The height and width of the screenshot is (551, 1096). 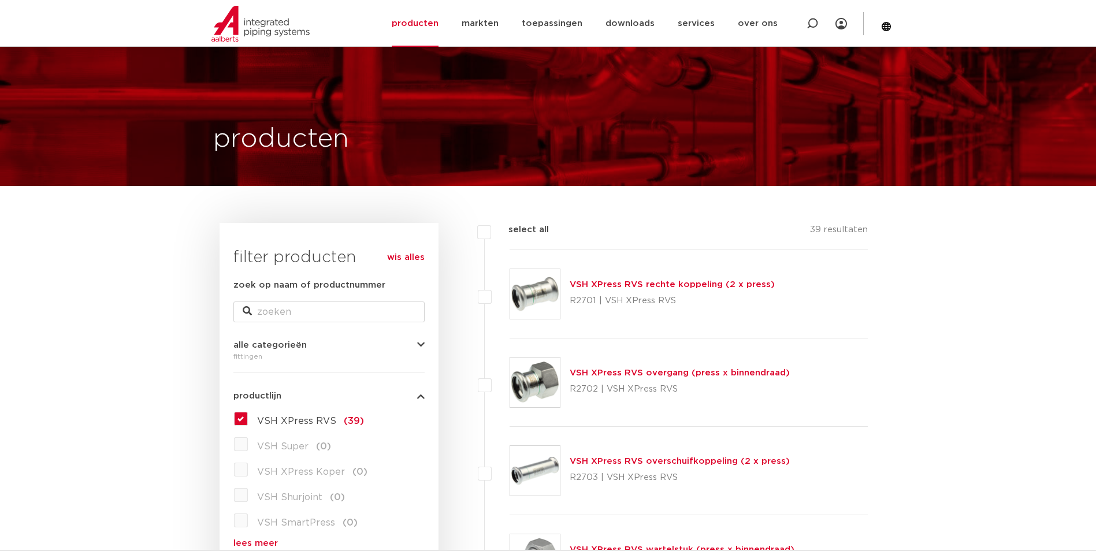 I want to click on a: VSH XPress RVS overgang (press x binnendraad), so click(x=679, y=373).